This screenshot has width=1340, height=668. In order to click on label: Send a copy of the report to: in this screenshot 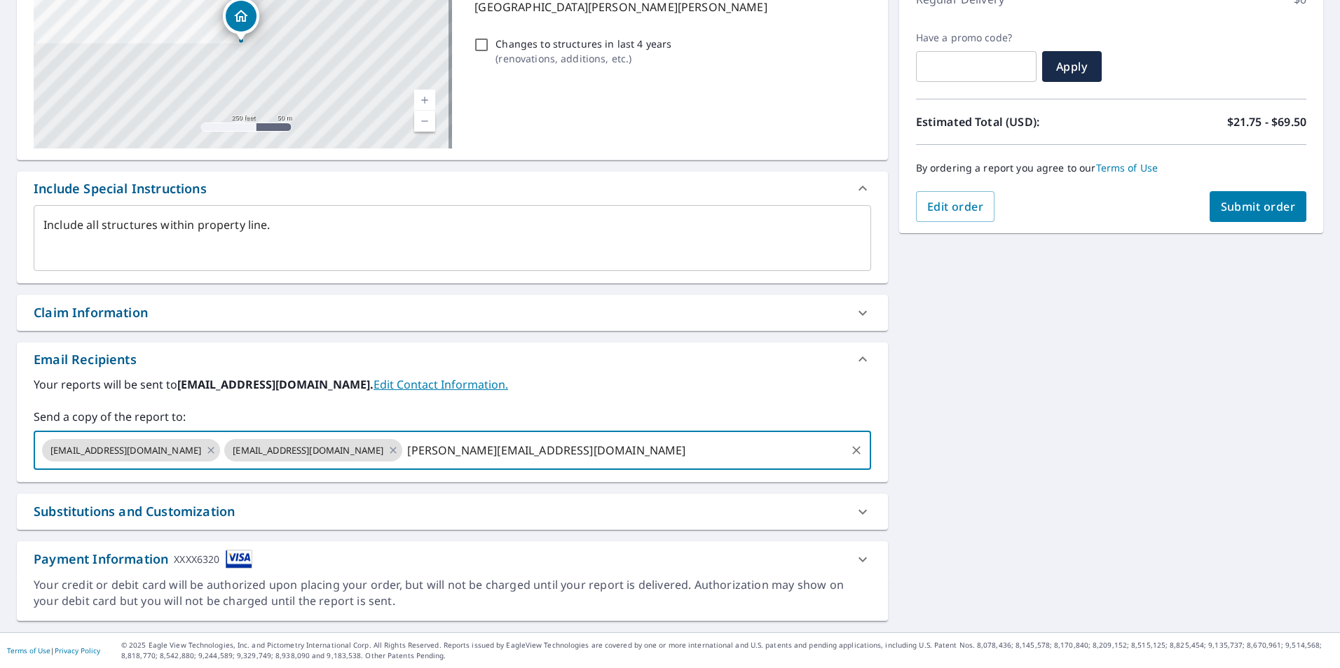, I will do `click(452, 417)`.